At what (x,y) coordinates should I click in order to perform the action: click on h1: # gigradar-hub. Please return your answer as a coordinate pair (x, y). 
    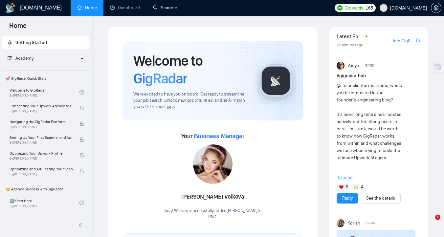
    Looking at the image, I should click on (378, 76).